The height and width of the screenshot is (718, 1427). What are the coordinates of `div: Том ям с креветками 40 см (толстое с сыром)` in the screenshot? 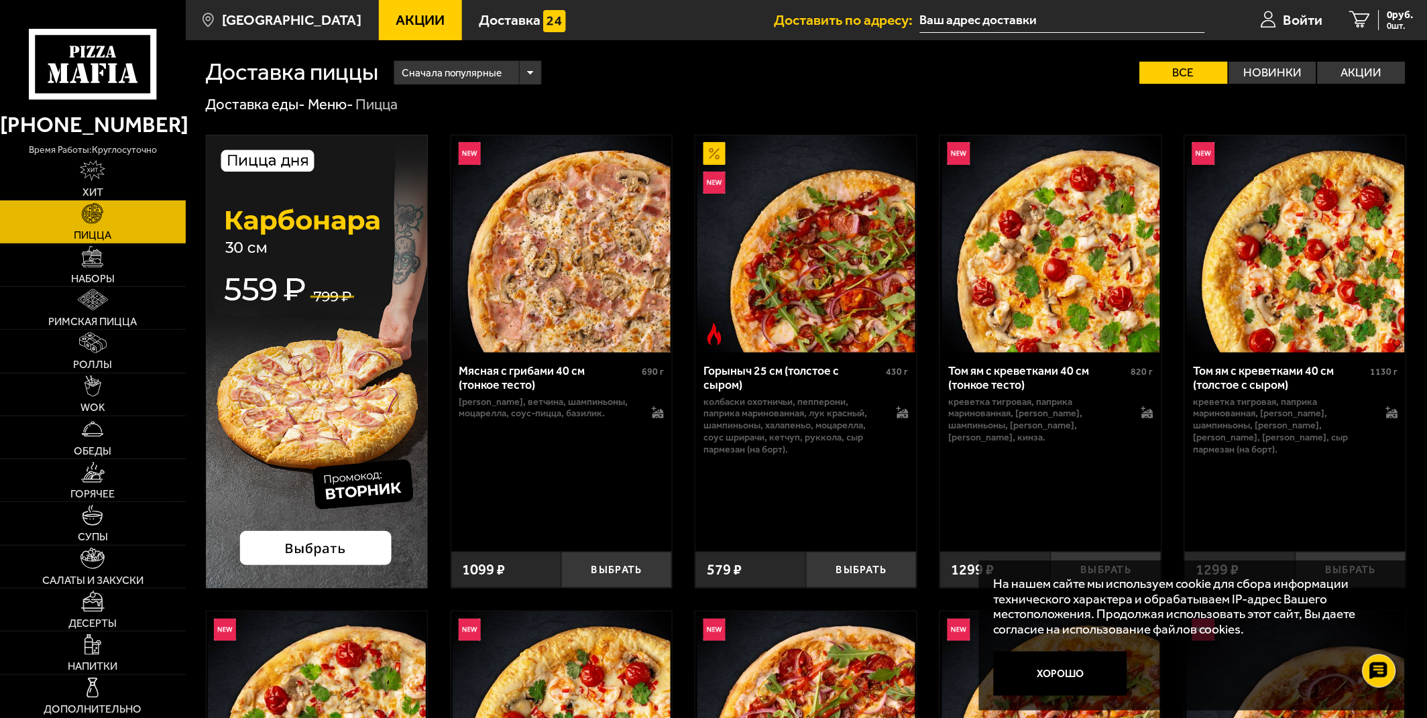 It's located at (1280, 378).